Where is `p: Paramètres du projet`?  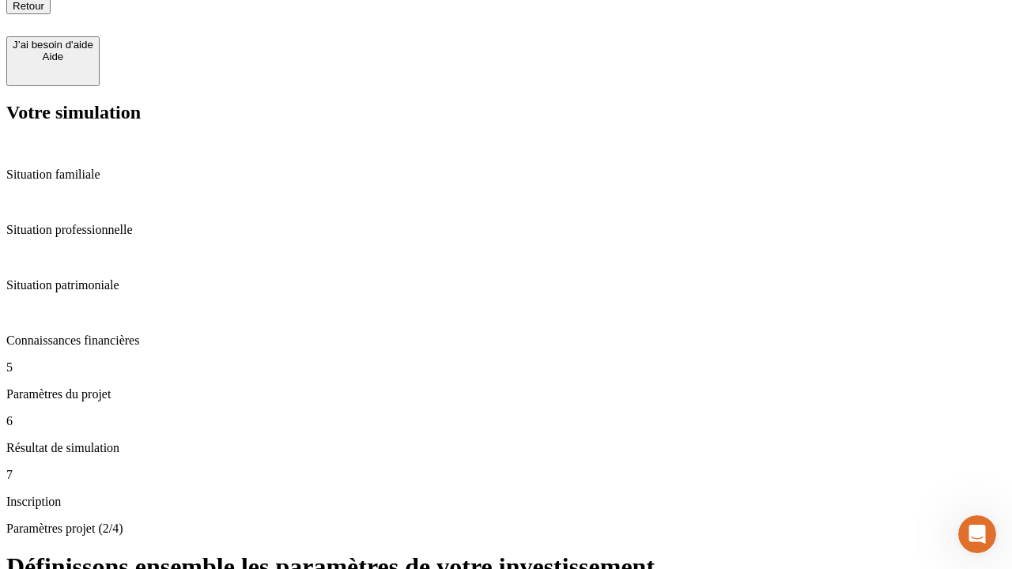 p: Paramètres du projet is located at coordinates (506, 395).